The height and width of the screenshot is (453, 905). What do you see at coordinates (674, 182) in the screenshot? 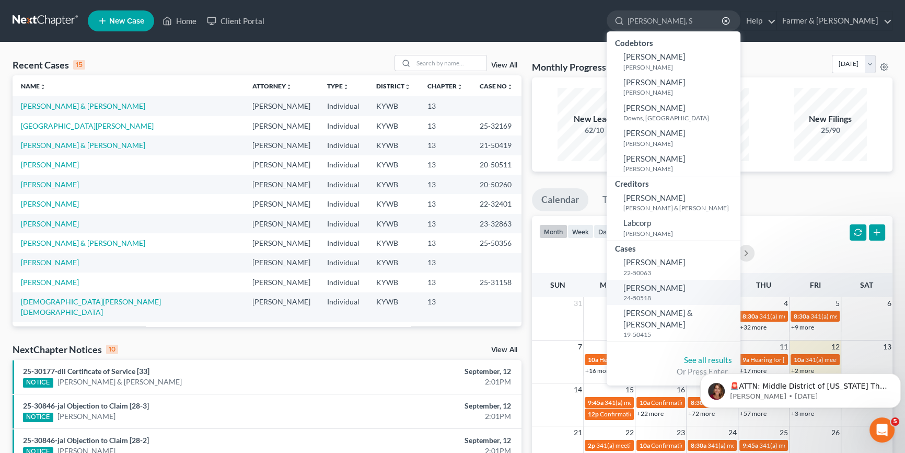
I see `div: Creditors` at bounding box center [674, 182].